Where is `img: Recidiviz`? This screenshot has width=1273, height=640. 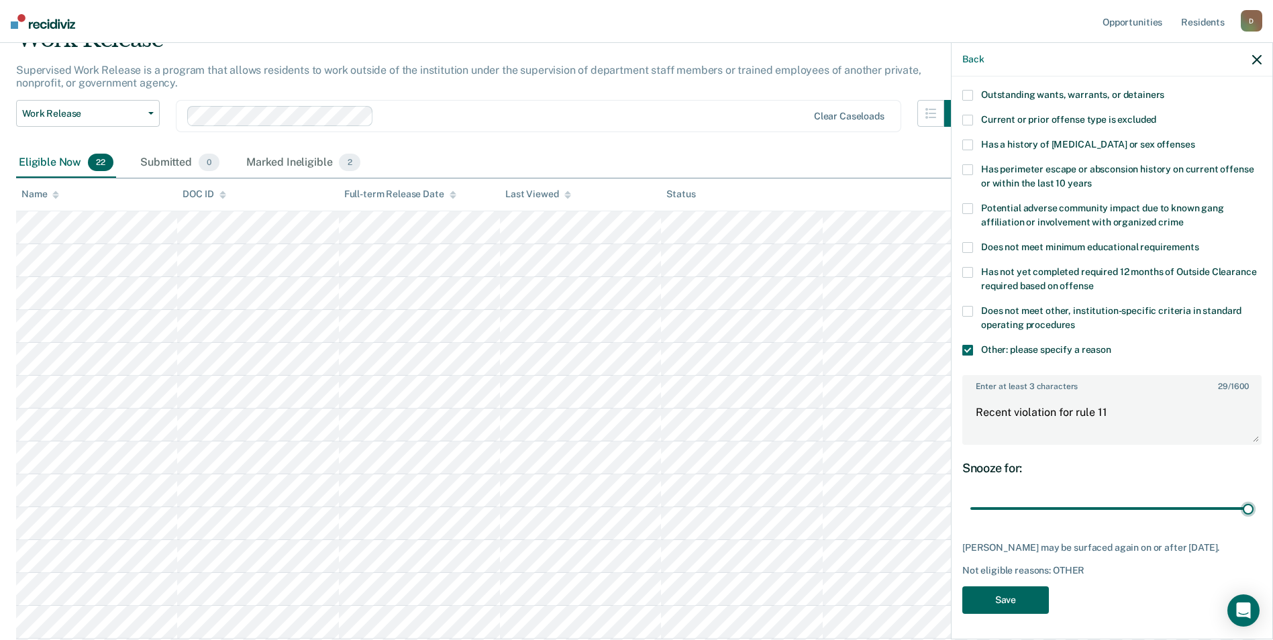 img: Recidiviz is located at coordinates (43, 21).